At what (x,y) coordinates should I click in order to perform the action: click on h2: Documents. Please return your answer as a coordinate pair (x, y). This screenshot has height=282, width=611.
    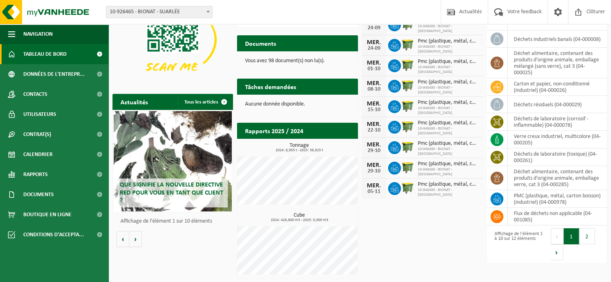
    Looking at the image, I should click on (260, 43).